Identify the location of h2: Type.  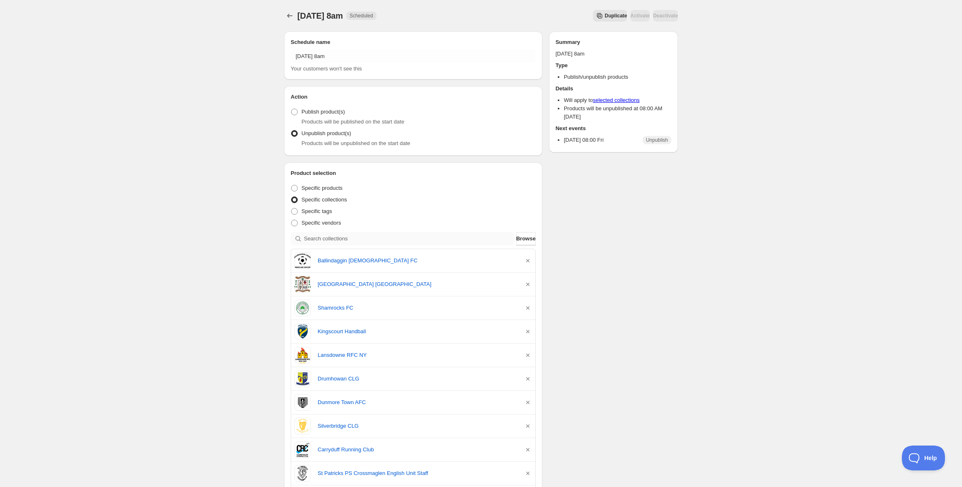
(613, 66).